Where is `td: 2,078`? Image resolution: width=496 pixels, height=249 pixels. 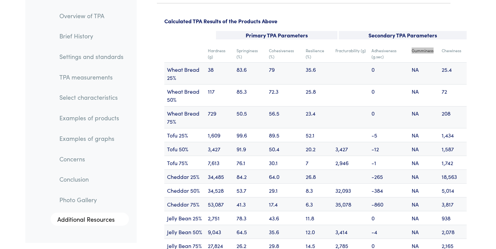
td: 2,078 is located at coordinates (453, 232).